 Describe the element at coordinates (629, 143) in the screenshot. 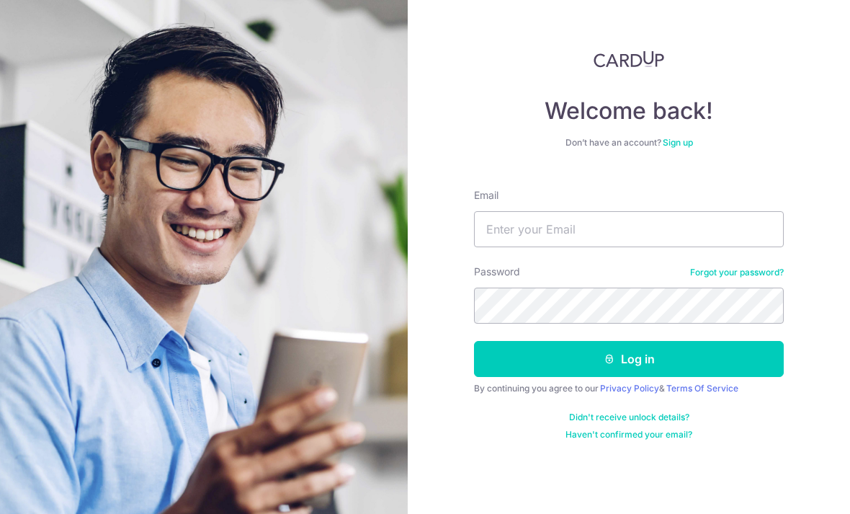

I see `div: Don’t have an account?` at that location.